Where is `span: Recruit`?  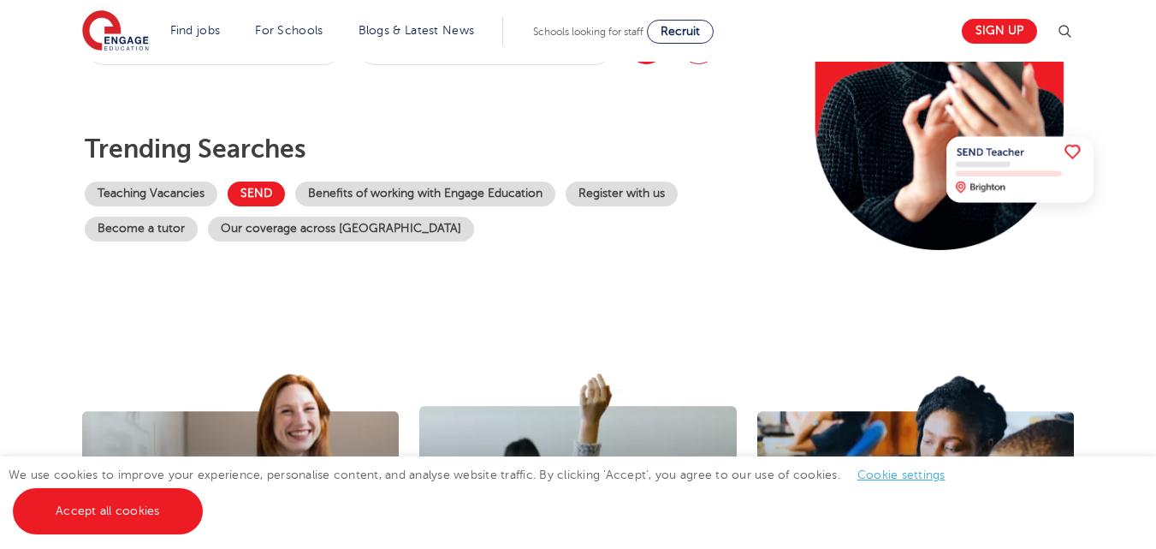 span: Recruit is located at coordinates (681, 31).